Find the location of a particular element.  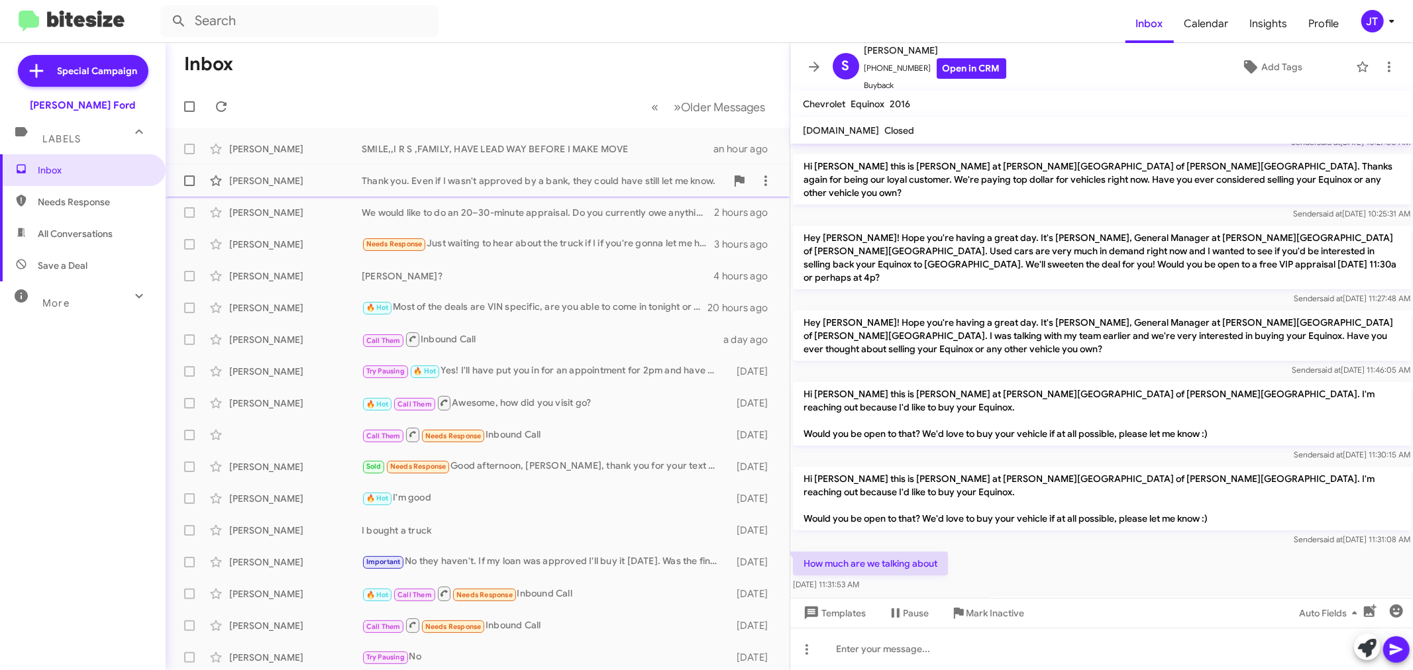

div: 2 hours ago is located at coordinates (746, 213).